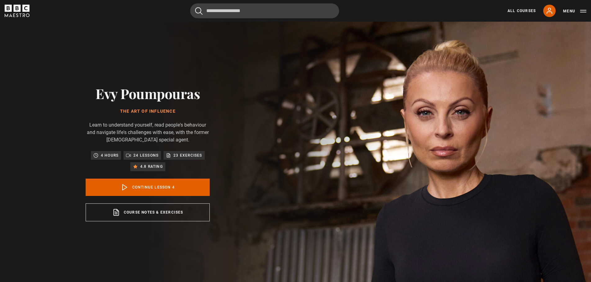  Describe the element at coordinates (17, 11) in the screenshot. I see `svg: BBC Maestro` at that location.